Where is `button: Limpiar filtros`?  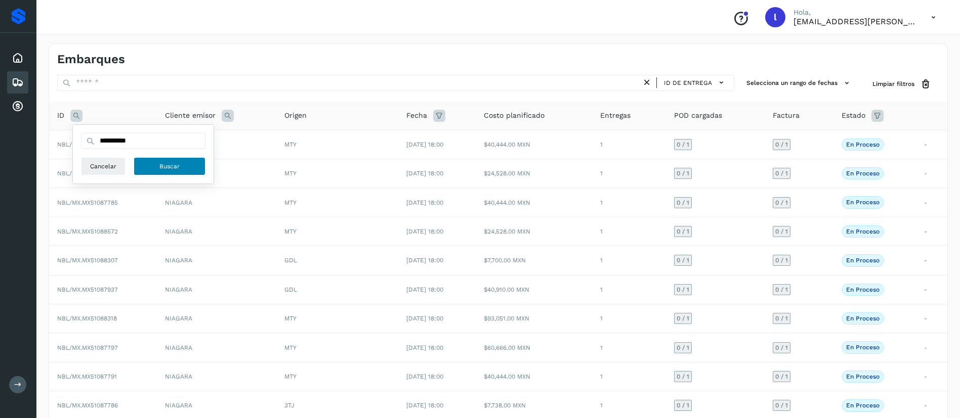 button: Limpiar filtros is located at coordinates (901, 84).